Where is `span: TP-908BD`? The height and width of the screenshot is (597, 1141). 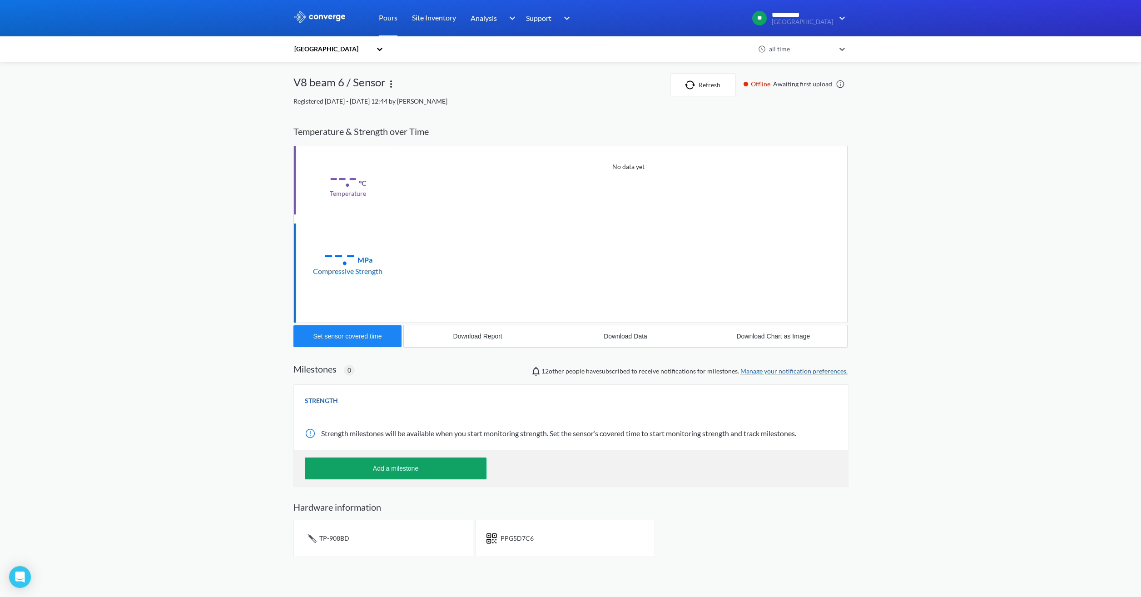 span: TP-908BD is located at coordinates (334, 538).